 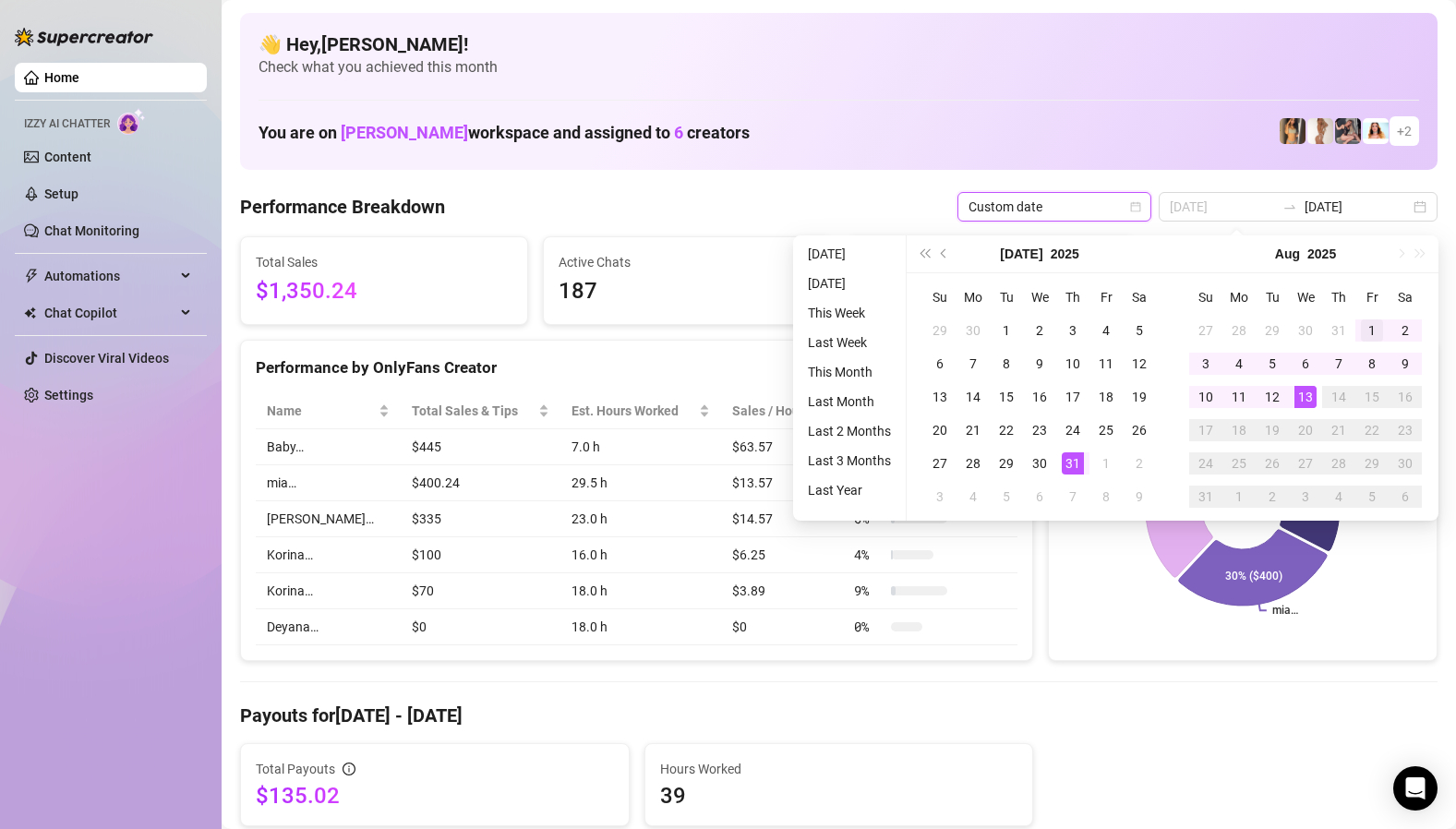 What do you see at coordinates (850, 343) in the screenshot?
I see `li: Last Week` at bounding box center [850, 343].